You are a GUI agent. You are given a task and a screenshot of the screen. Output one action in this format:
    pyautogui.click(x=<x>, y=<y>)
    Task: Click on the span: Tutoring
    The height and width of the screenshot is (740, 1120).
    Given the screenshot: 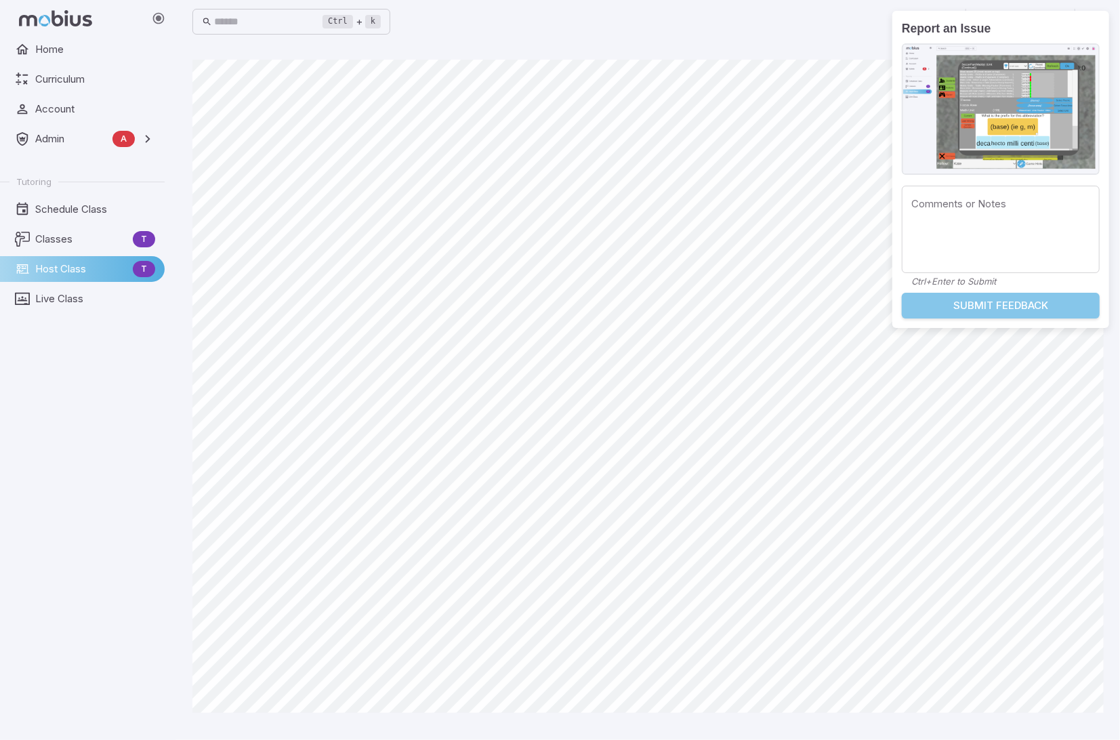 What is the action you would take?
    pyautogui.click(x=34, y=182)
    